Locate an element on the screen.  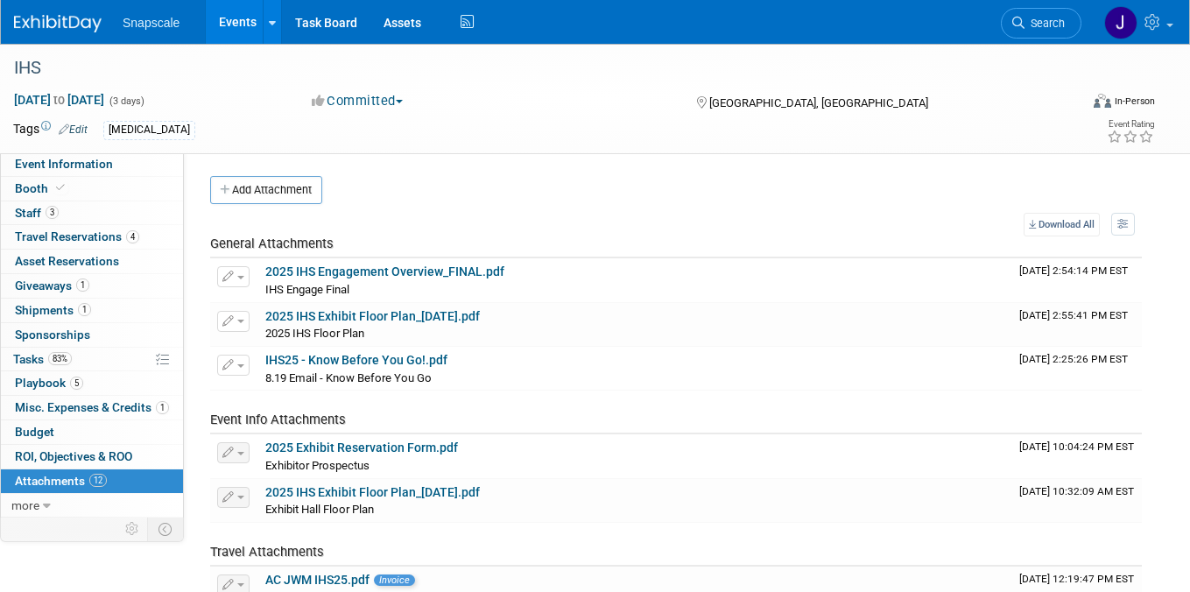
span: 2025 IHS Floor Plan is located at coordinates (314, 333).